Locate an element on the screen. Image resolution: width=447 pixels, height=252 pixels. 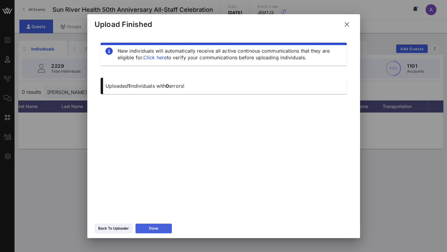
a: Click here is located at coordinates (155, 58).